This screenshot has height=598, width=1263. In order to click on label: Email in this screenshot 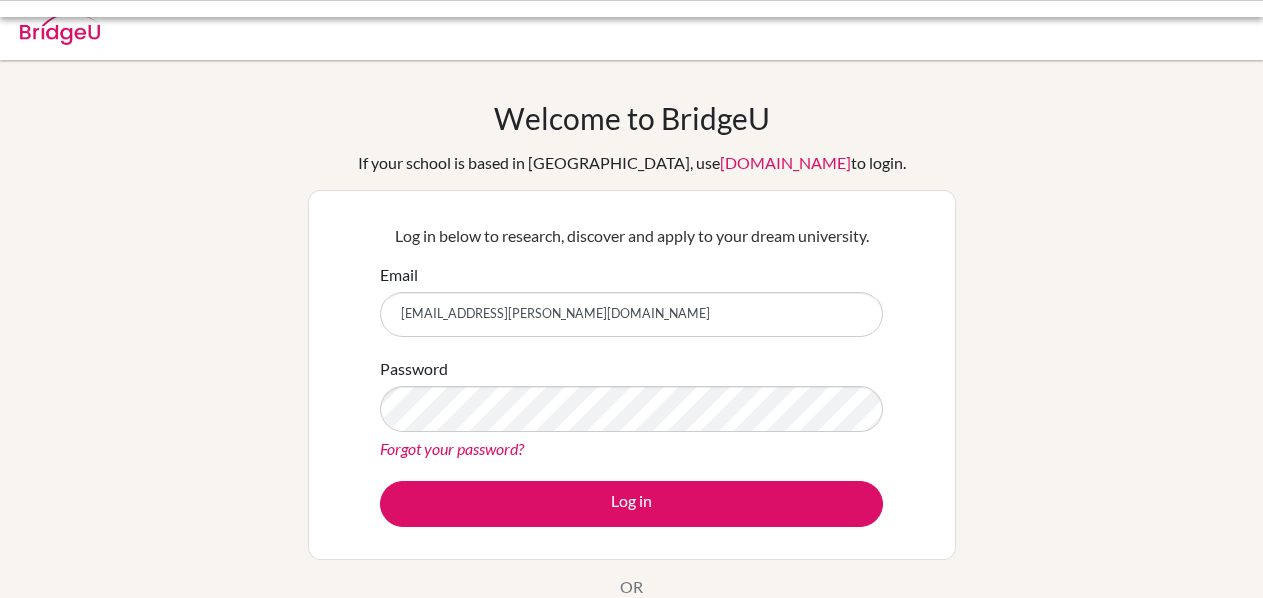, I will do `click(399, 275)`.